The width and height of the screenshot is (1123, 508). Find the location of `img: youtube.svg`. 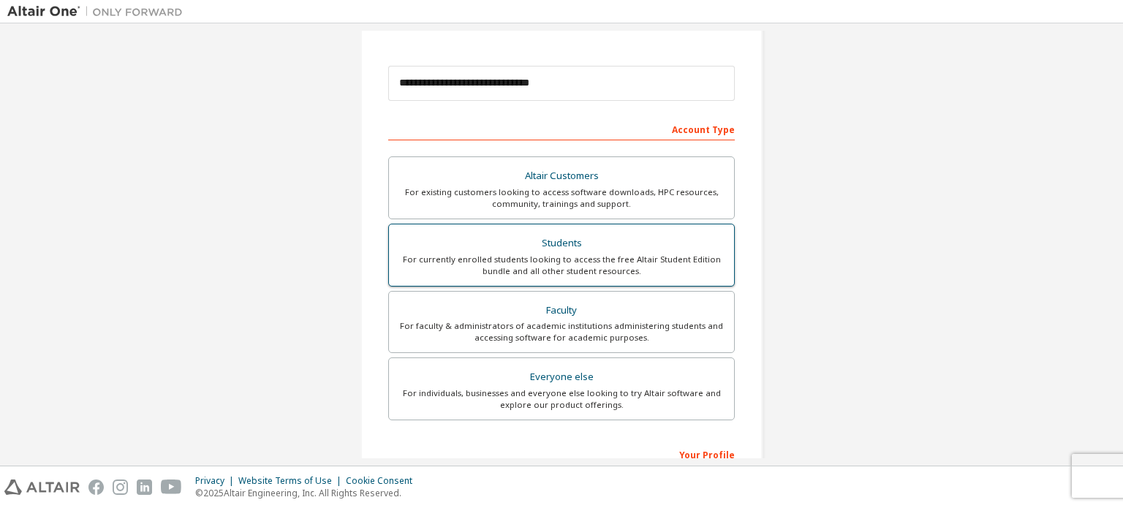

img: youtube.svg is located at coordinates (171, 487).